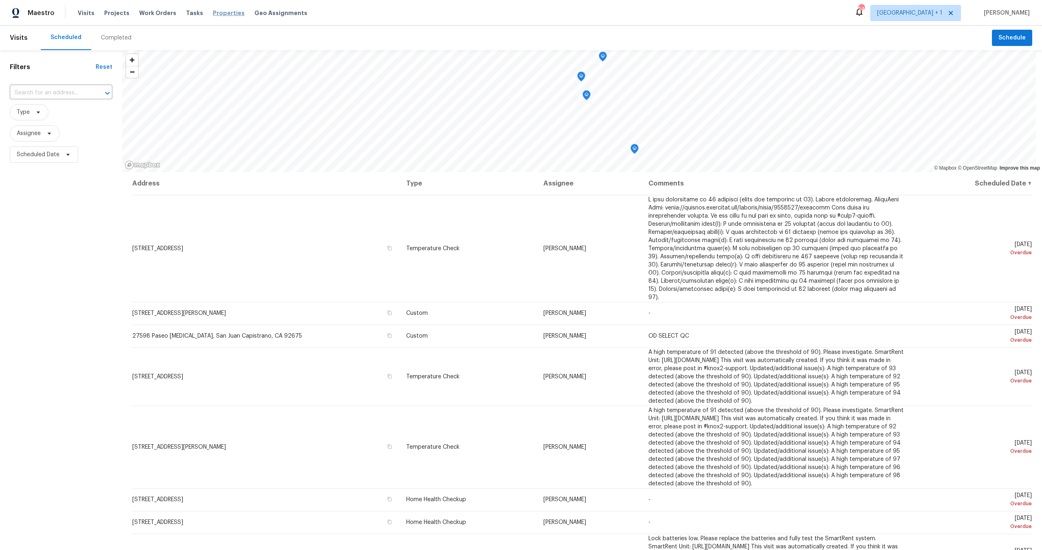  Describe the element at coordinates (41, 13) in the screenshot. I see `span: Maestro` at that location.